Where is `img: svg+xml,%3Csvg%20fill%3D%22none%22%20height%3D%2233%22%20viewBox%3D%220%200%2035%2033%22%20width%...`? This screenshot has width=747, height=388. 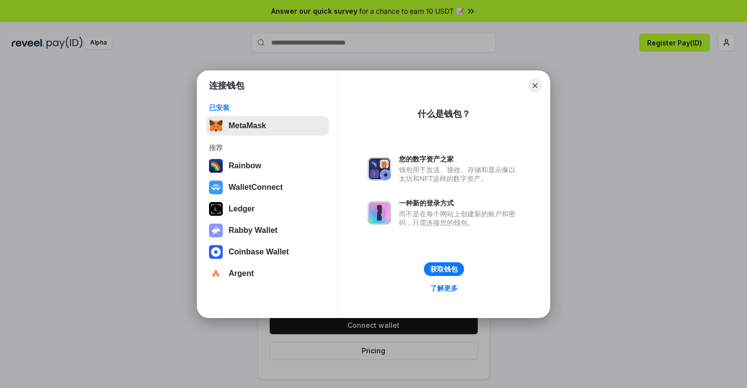
img: svg+xml,%3Csvg%20fill%3D%22none%22%20height%3D%2233%22%20viewBox%3D%220%200%2035%2033%22%20width%... is located at coordinates (216, 126).